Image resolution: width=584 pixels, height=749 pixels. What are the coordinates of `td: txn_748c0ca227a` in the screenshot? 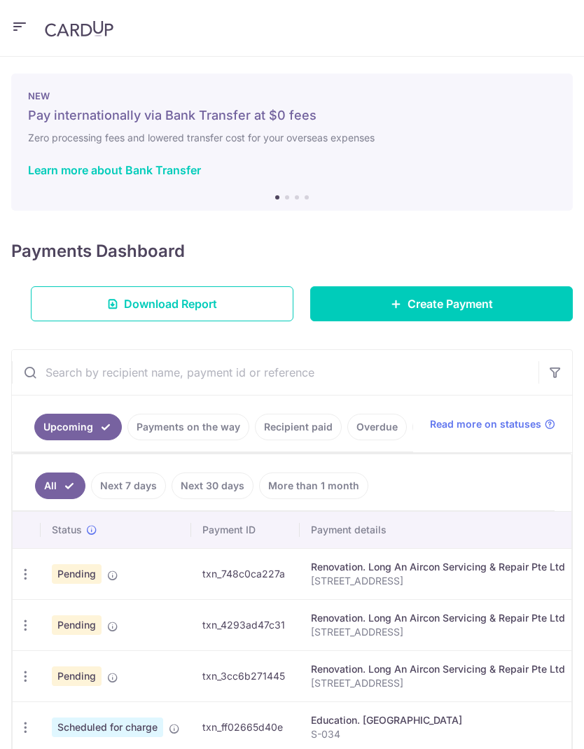 It's located at (245, 573).